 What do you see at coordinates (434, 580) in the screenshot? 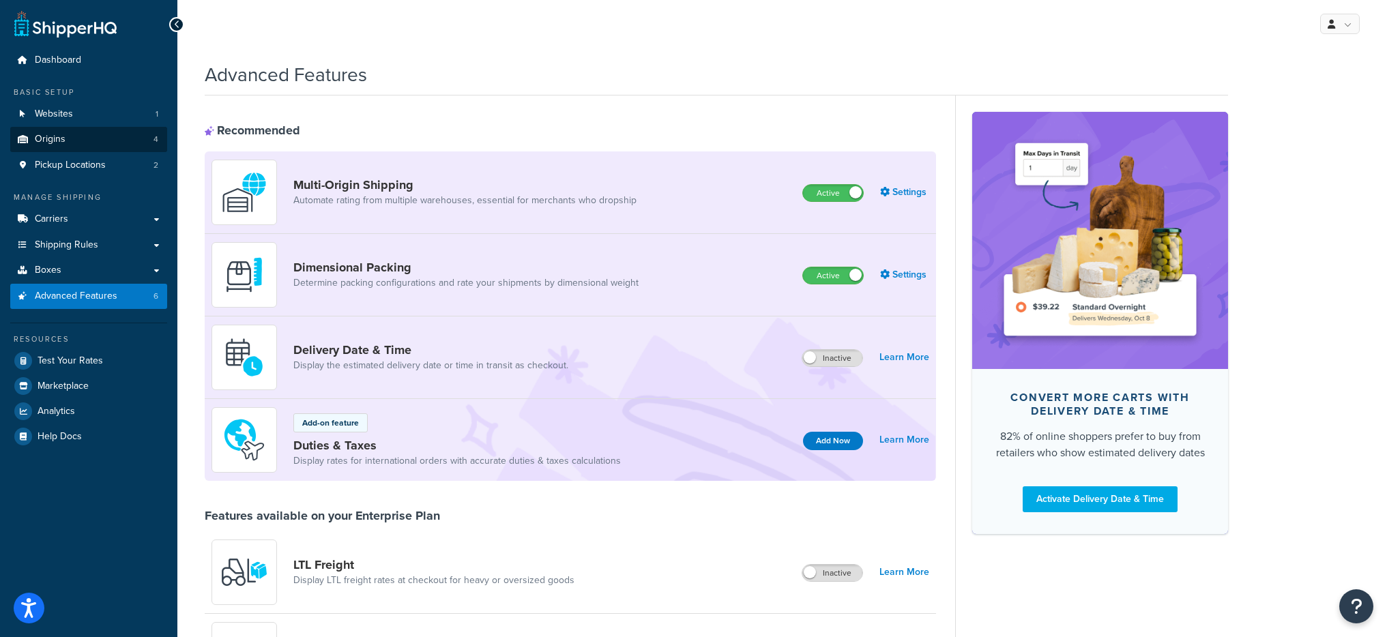
I see `a: Display LTL freight rates at checkout for heavy or oversized goods` at bounding box center [434, 580].